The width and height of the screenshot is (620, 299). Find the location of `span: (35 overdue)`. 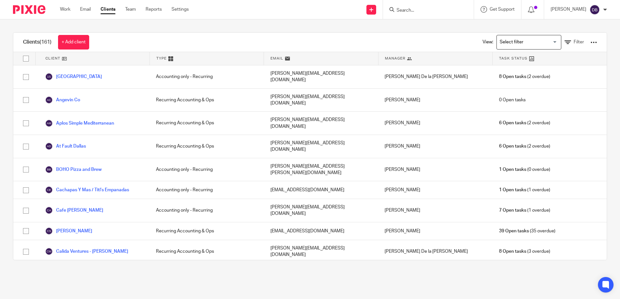

span: (35 overdue) is located at coordinates (527, 231).